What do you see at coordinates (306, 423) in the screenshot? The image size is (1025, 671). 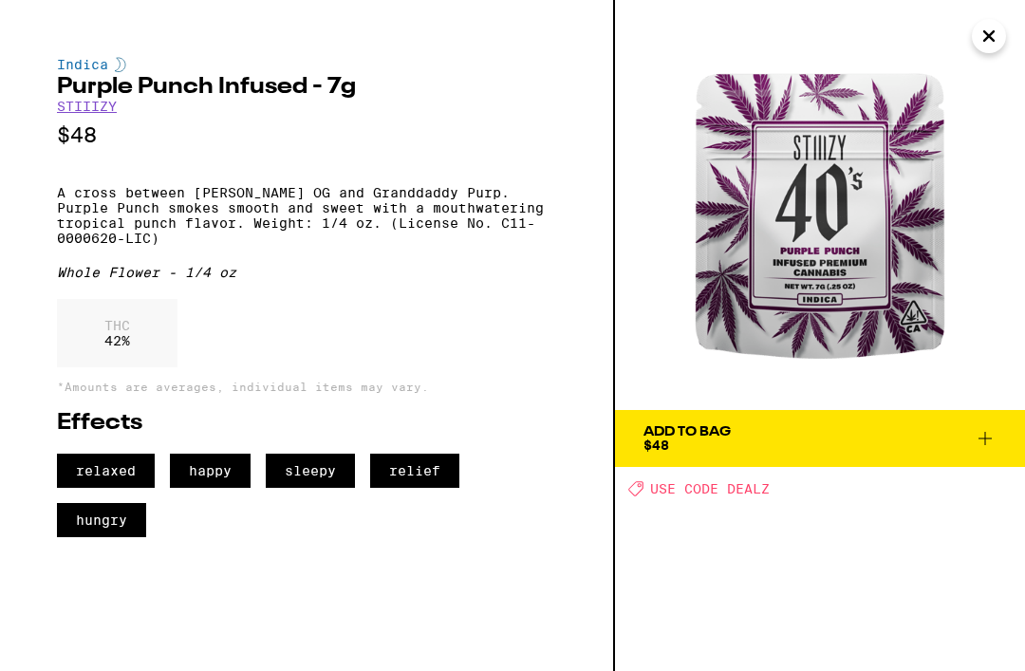 I see `h2: Effects` at bounding box center [306, 423].